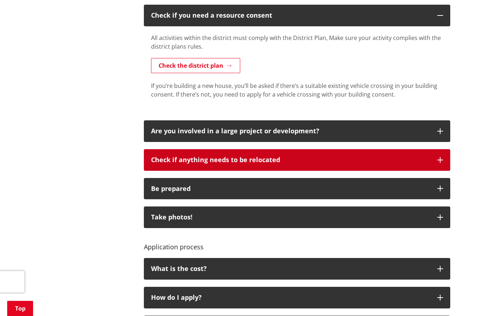 Image resolution: width=488 pixels, height=316 pixels. Describe the element at coordinates (297, 297) in the screenshot. I see `button: How do I apply?` at that location.